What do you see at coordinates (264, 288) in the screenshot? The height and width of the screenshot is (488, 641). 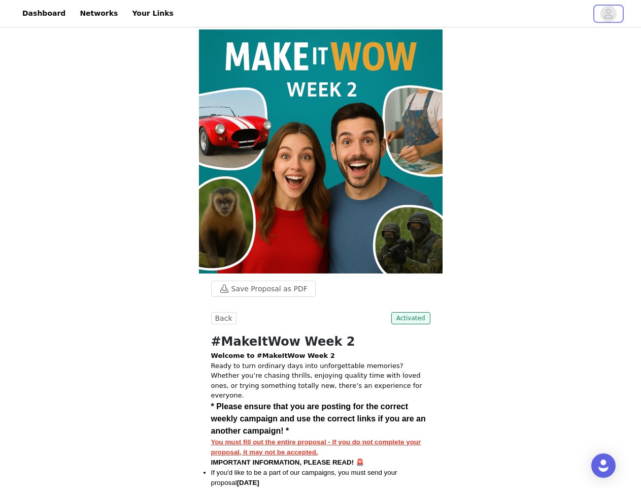 I see `button: Save Proposal as PDF` at bounding box center [264, 288].